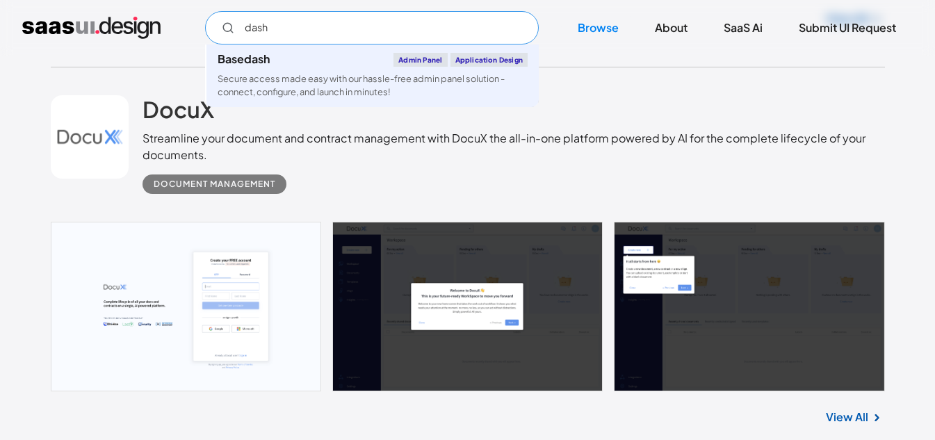 This screenshot has width=935, height=440. What do you see at coordinates (490, 60) in the screenshot?
I see `div: Application Design` at bounding box center [490, 60].